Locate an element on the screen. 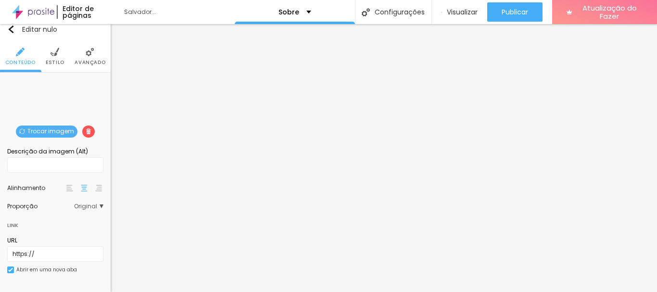  font: URL is located at coordinates (12, 240).